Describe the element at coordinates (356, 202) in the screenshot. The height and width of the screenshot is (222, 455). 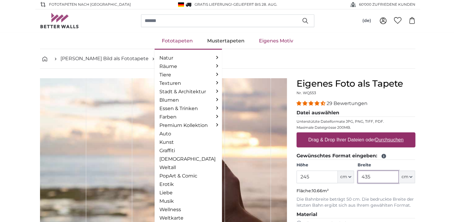
I see `p: Die Bahnbreite beträgt 50 cm. Die bedruckte Breite der letzten Bahn ergibt sich aus Ihrem gewählt...` at that location.